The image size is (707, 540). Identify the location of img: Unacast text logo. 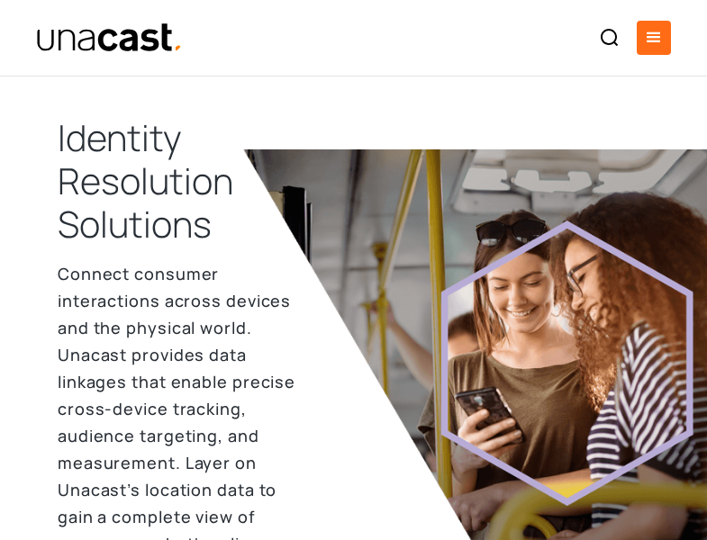
(109, 38).